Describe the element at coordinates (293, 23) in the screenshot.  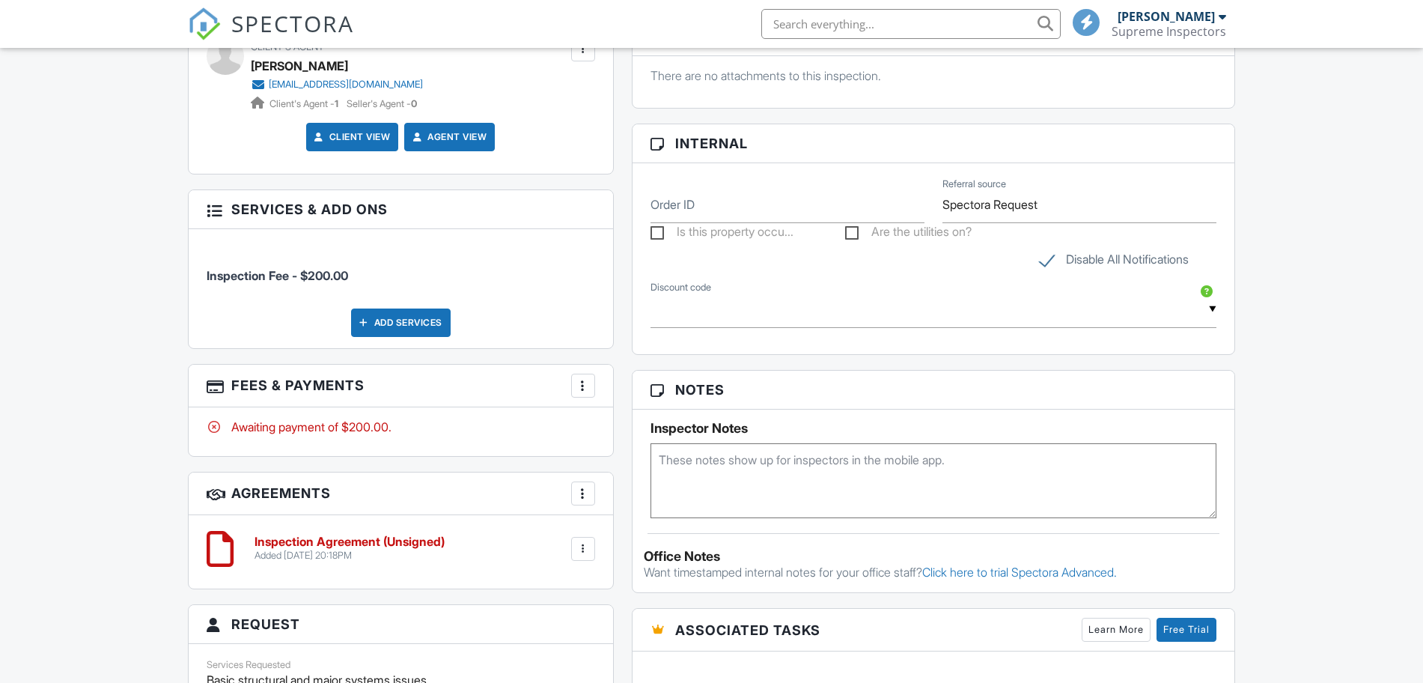
I see `span: SPECTORA` at that location.